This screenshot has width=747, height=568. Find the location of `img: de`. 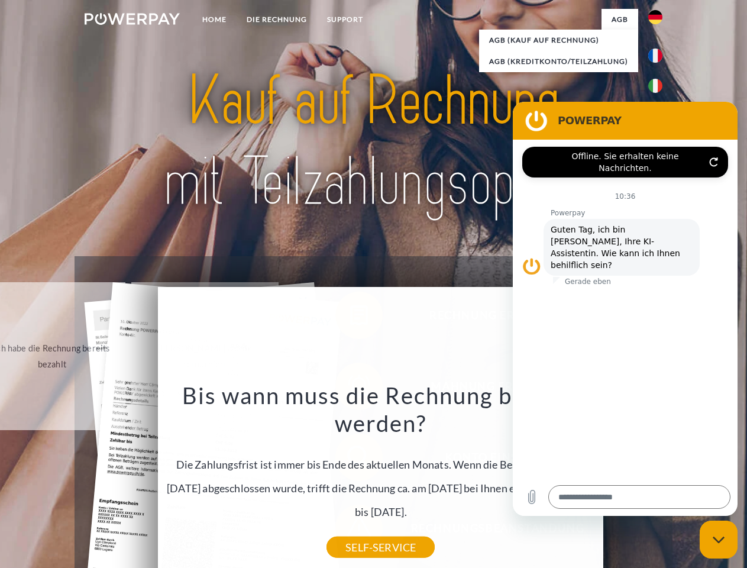

img: de is located at coordinates (655, 17).